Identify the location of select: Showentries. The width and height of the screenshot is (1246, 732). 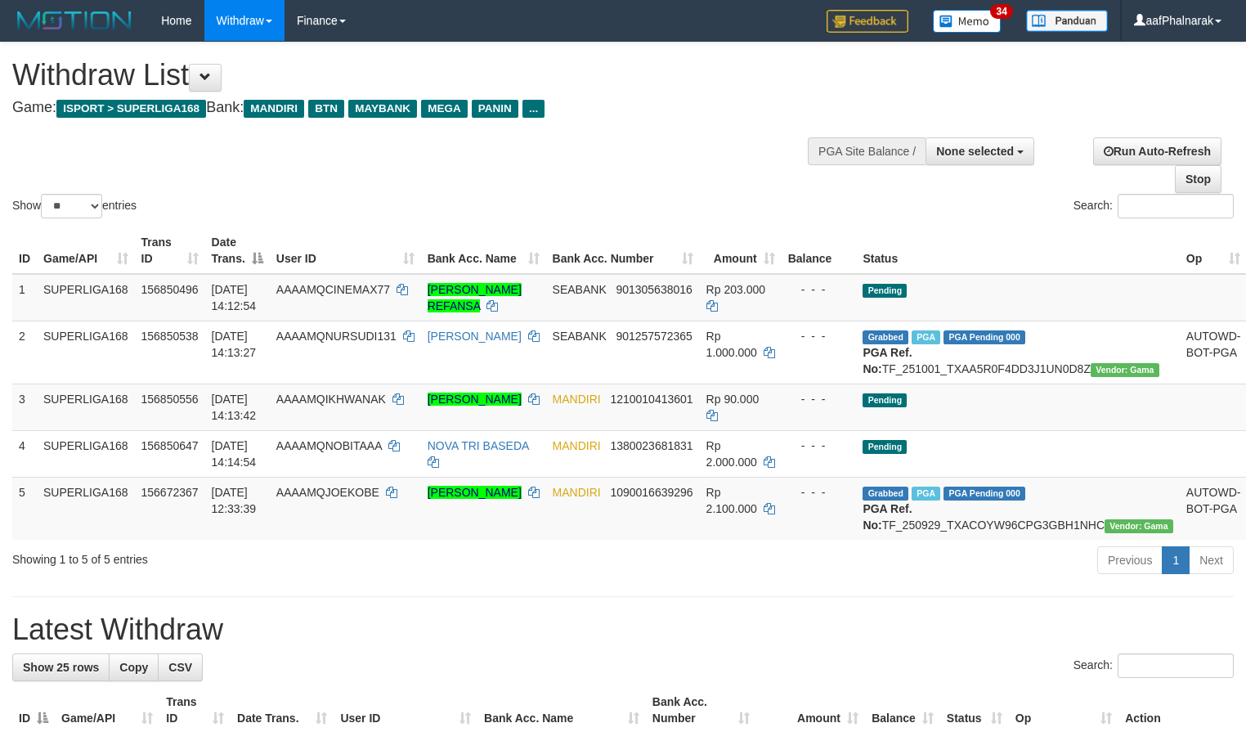
(71, 206).